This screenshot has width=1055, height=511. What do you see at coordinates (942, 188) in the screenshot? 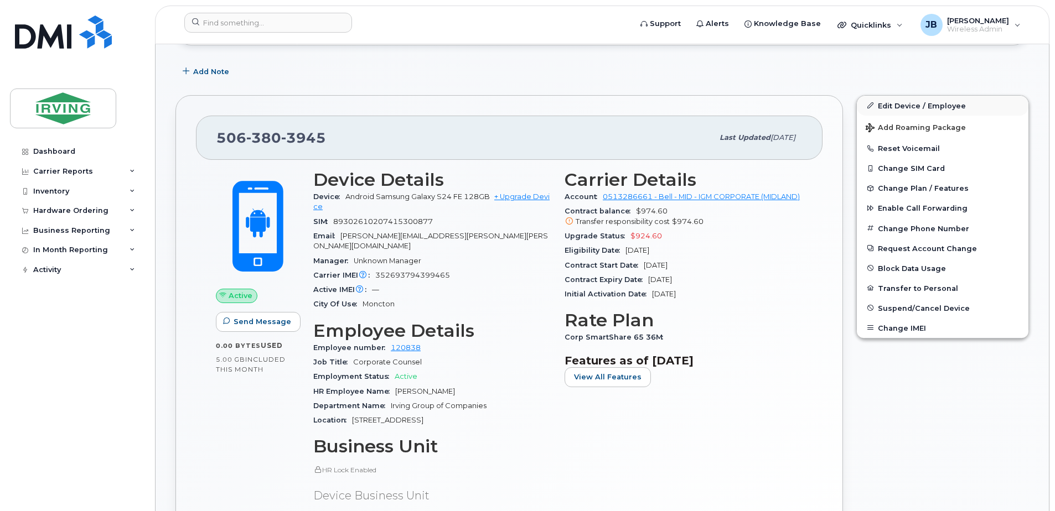
I see `button: Change Plan / Features` at bounding box center [942, 188].